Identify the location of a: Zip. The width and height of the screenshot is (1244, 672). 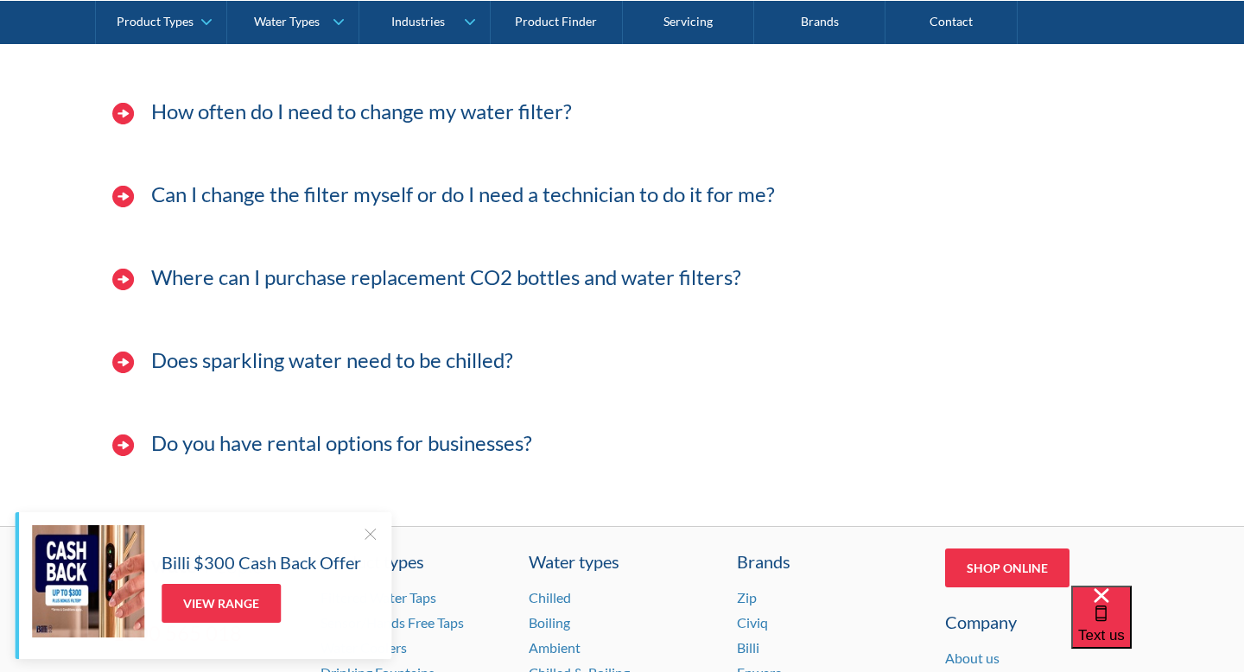
(746, 597).